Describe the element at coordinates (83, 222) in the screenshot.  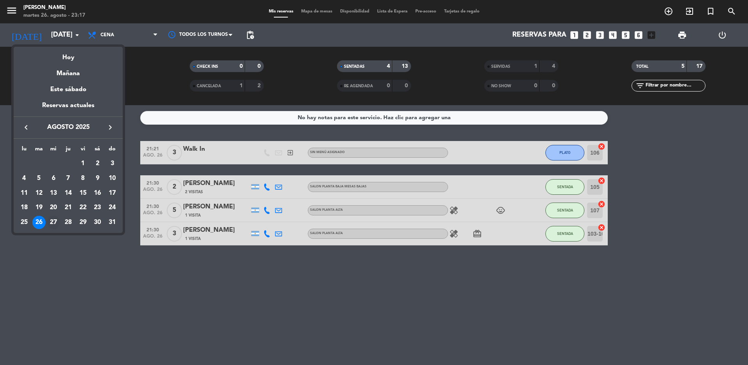
I see `div: 29` at that location.